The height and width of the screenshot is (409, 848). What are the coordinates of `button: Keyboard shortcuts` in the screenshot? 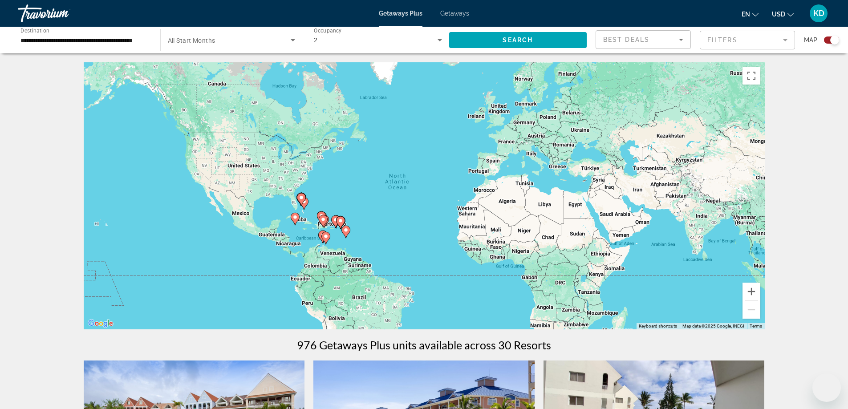 It's located at (658, 326).